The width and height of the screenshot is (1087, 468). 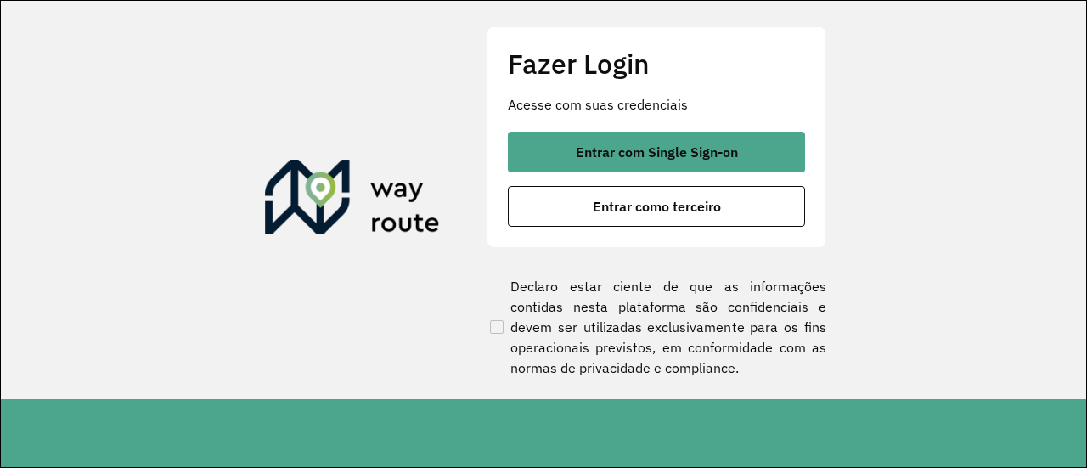 I want to click on p: Acesse com suas credenciais, so click(x=656, y=104).